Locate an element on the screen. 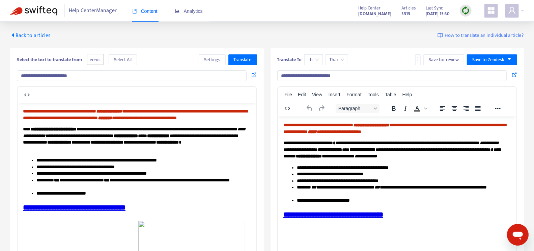  span: Analytics is located at coordinates (189, 11).